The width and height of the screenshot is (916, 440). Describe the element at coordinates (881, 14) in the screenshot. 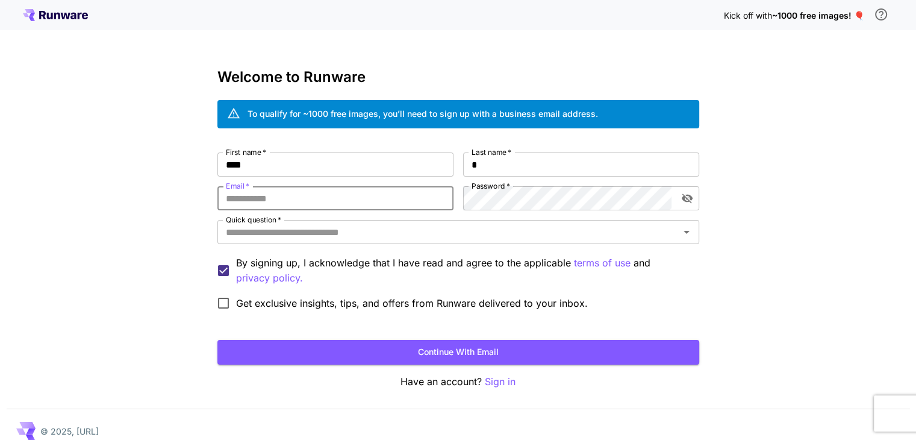

I see `button: In order to qualify for free credit, you need to sign up with a business email address and click ...` at that location.